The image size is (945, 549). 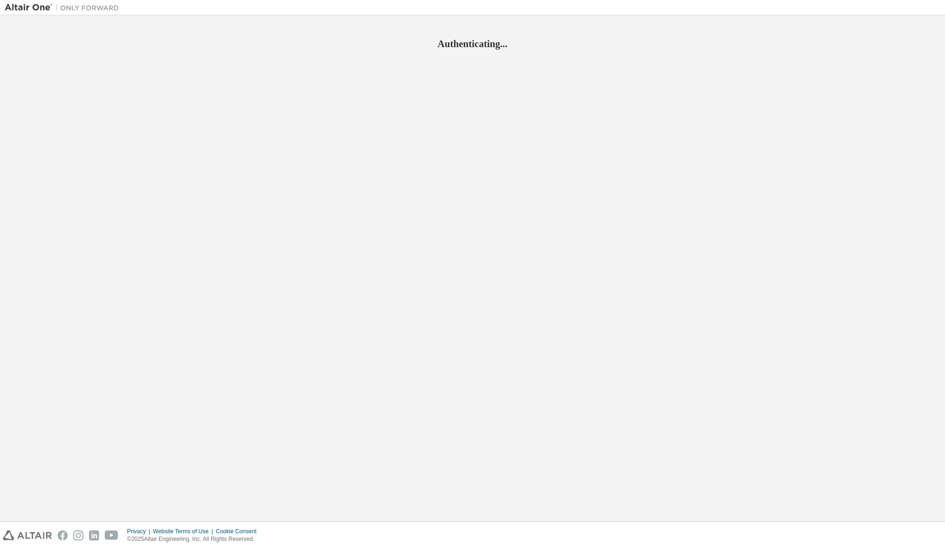 I want to click on p: © 2025 Altair Engineering, Inc. All Rights Reserved., so click(x=195, y=539).